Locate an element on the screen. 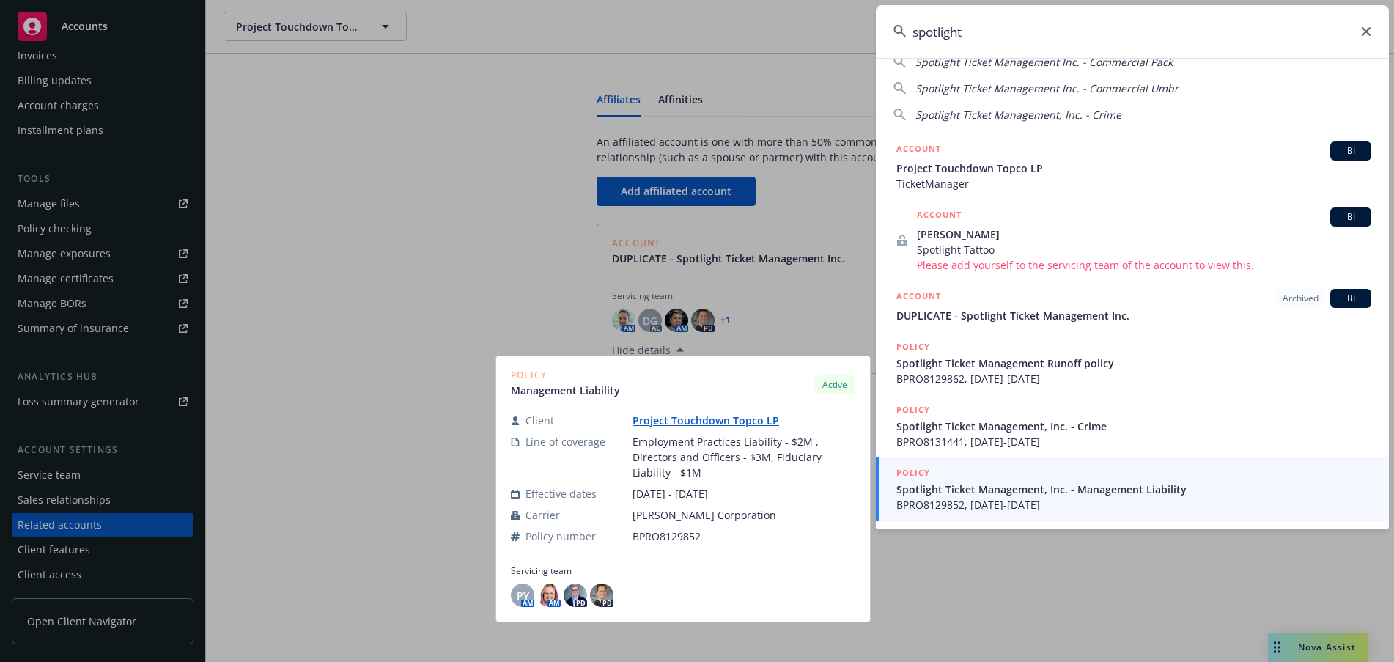 The width and height of the screenshot is (1394, 662). span: Archived is located at coordinates (1300, 298).